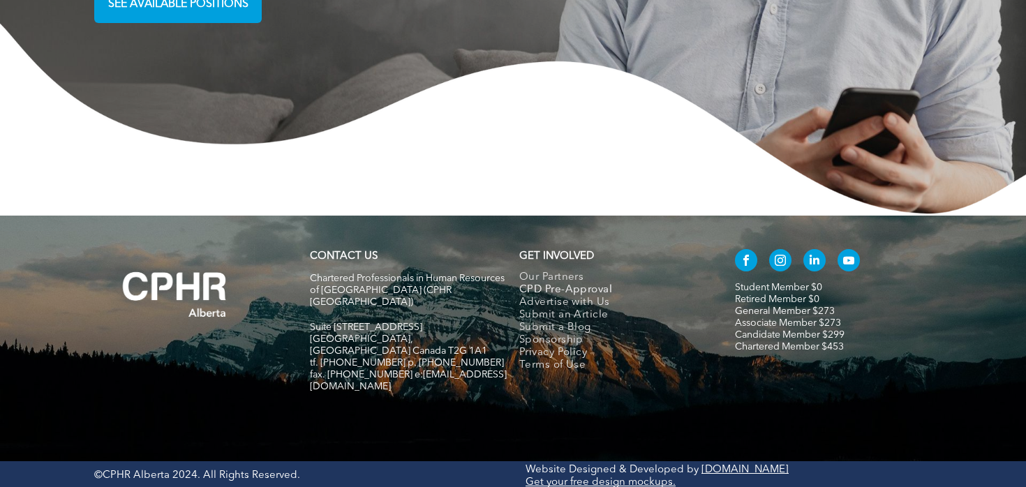  I want to click on a: Retired Member $0, so click(776, 299).